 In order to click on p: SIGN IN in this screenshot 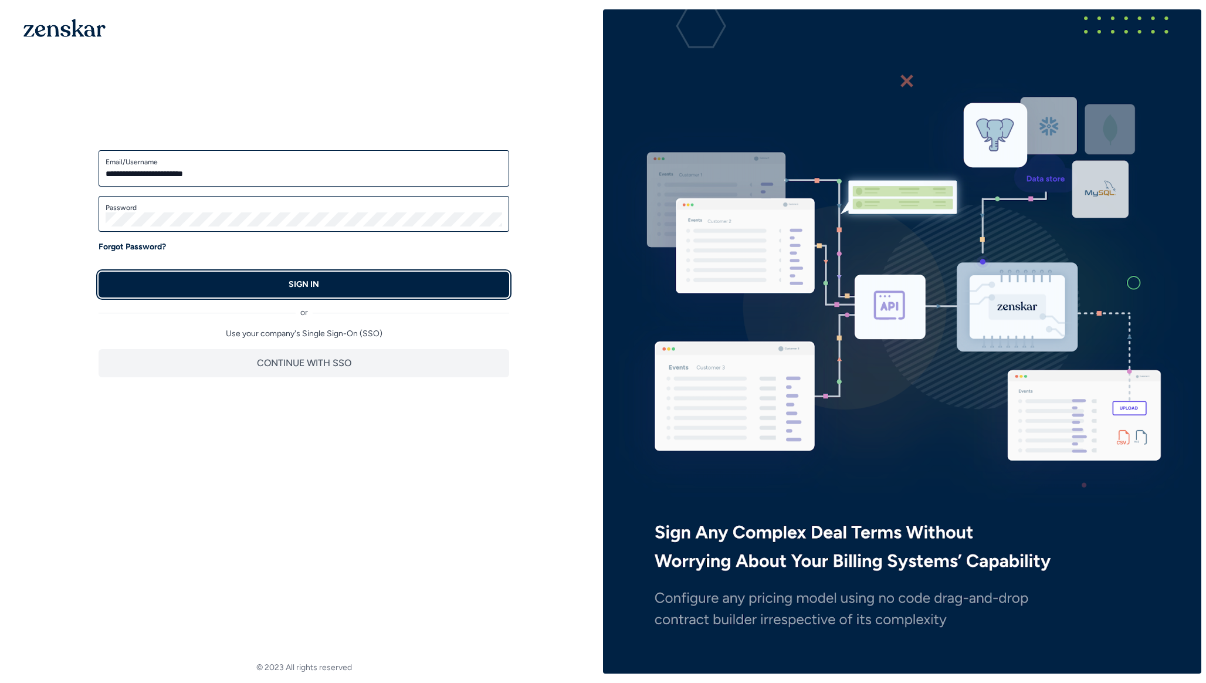, I will do `click(304, 284)`.